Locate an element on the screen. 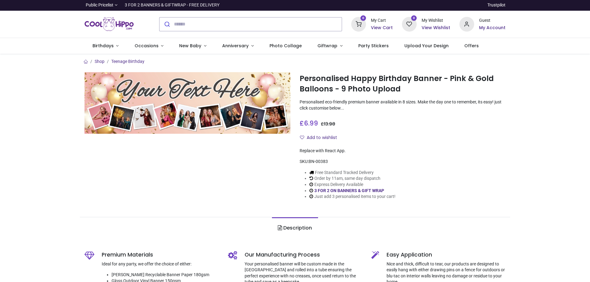 The image size is (590, 282). span: Giftwrap is located at coordinates (327, 46).